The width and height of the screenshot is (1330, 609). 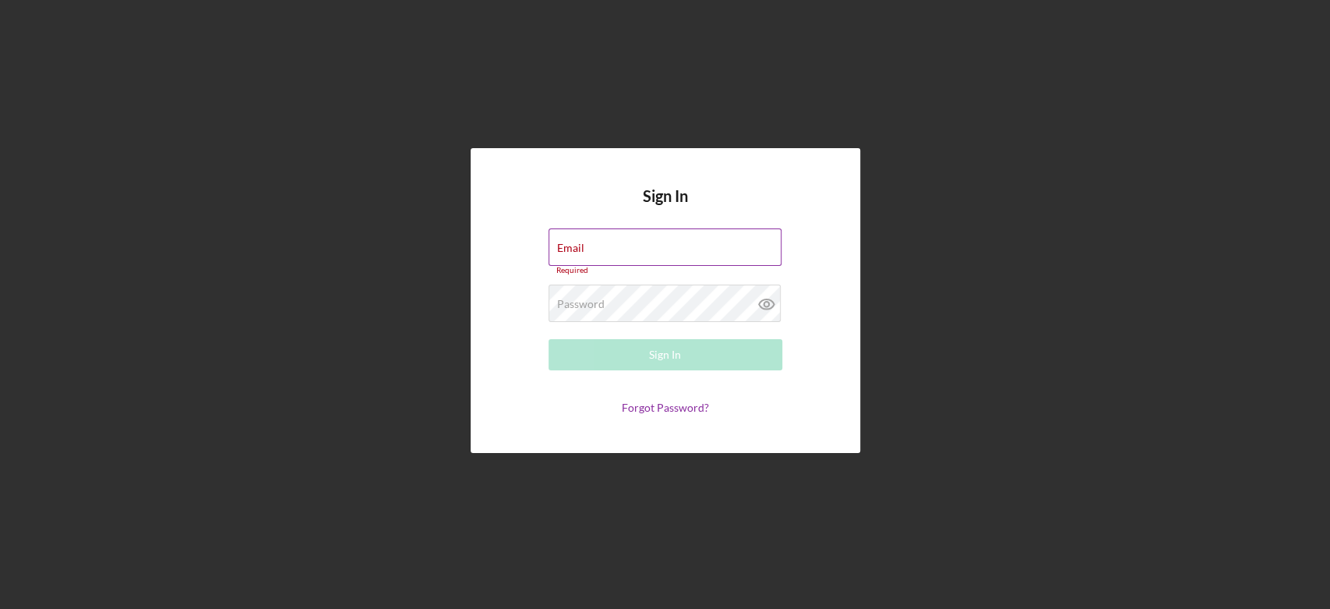 What do you see at coordinates (666, 207) in the screenshot?
I see `h4: Sign In` at bounding box center [666, 207].